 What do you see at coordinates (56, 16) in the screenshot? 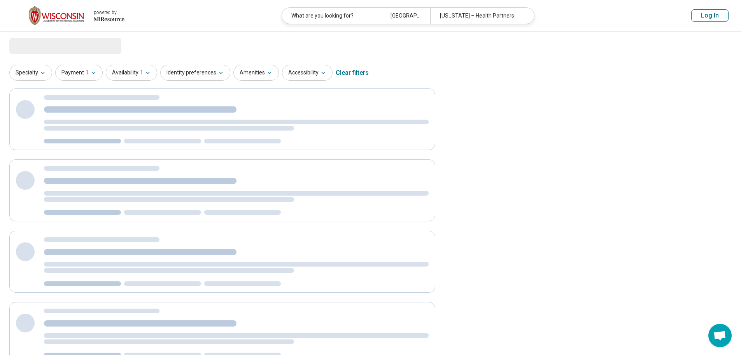
I see `img: University of Wisconsin-Madison` at bounding box center [56, 16].